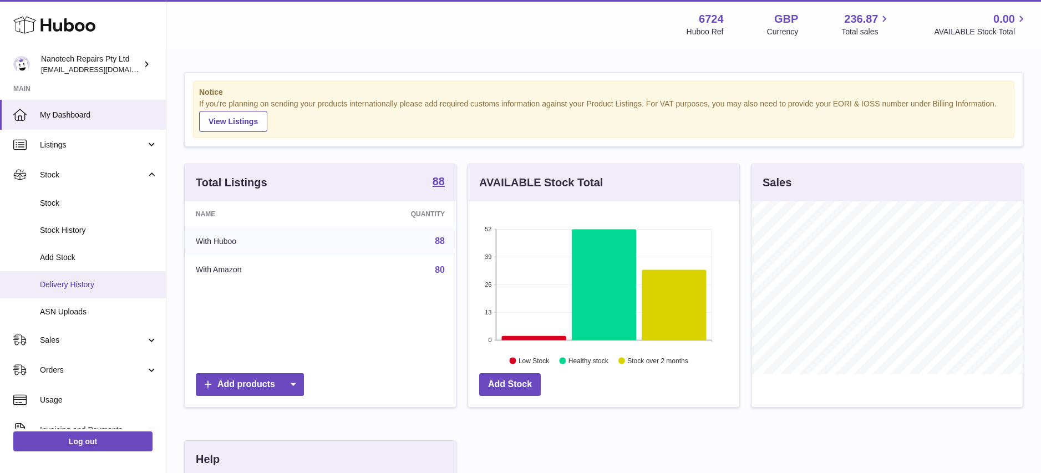 The height and width of the screenshot is (473, 1041). Describe the element at coordinates (541, 182) in the screenshot. I see `h3: AVAILABLE Stock Total` at that location.